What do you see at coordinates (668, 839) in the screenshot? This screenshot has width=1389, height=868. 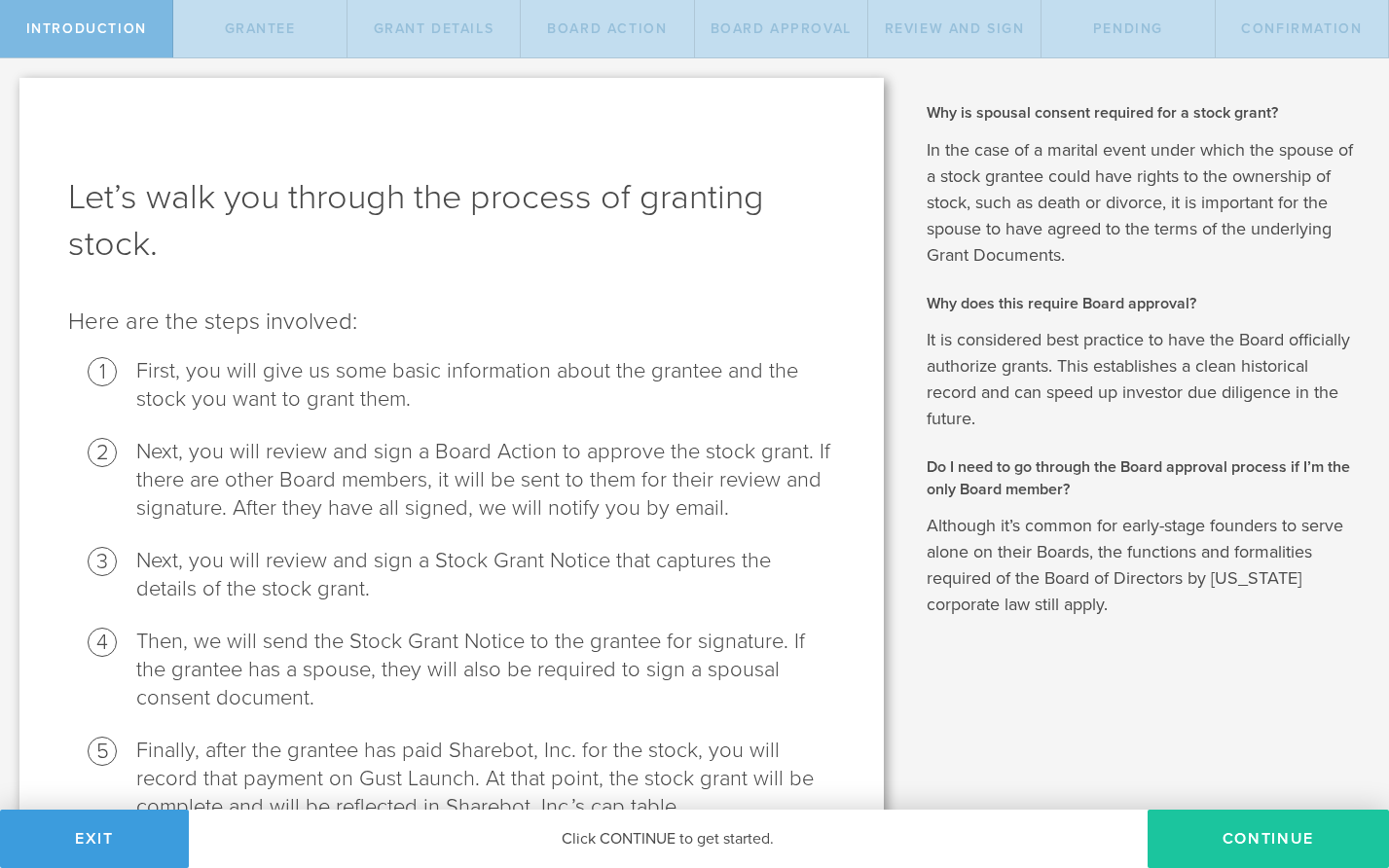 I see `div: Click CONTINUE to get started.` at bounding box center [668, 839].